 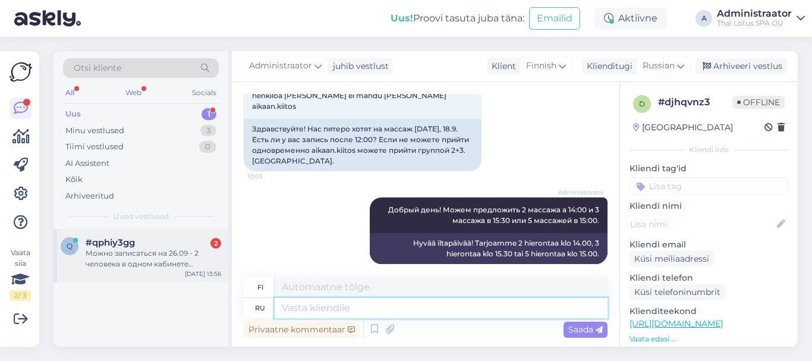 What do you see at coordinates (73, 114) in the screenshot?
I see `div: Uus` at bounding box center [73, 114].